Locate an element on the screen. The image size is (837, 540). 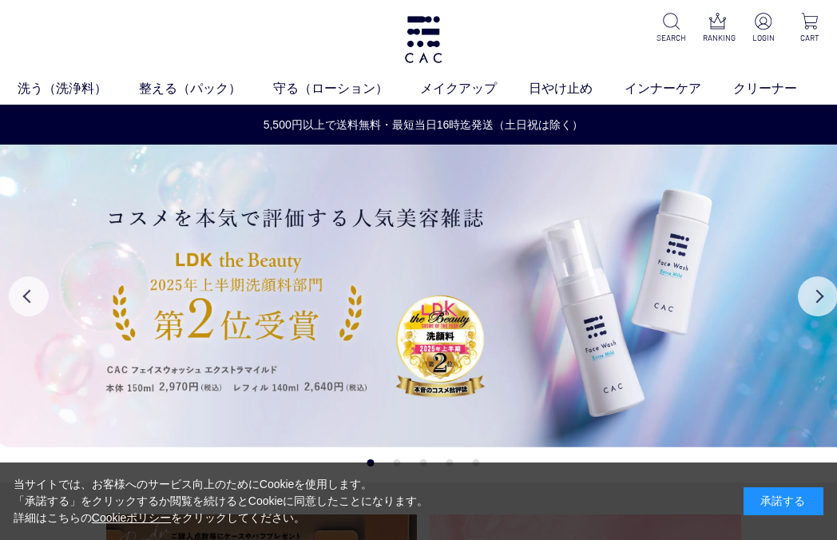
button: 2 of 5 is located at coordinates (397, 463).